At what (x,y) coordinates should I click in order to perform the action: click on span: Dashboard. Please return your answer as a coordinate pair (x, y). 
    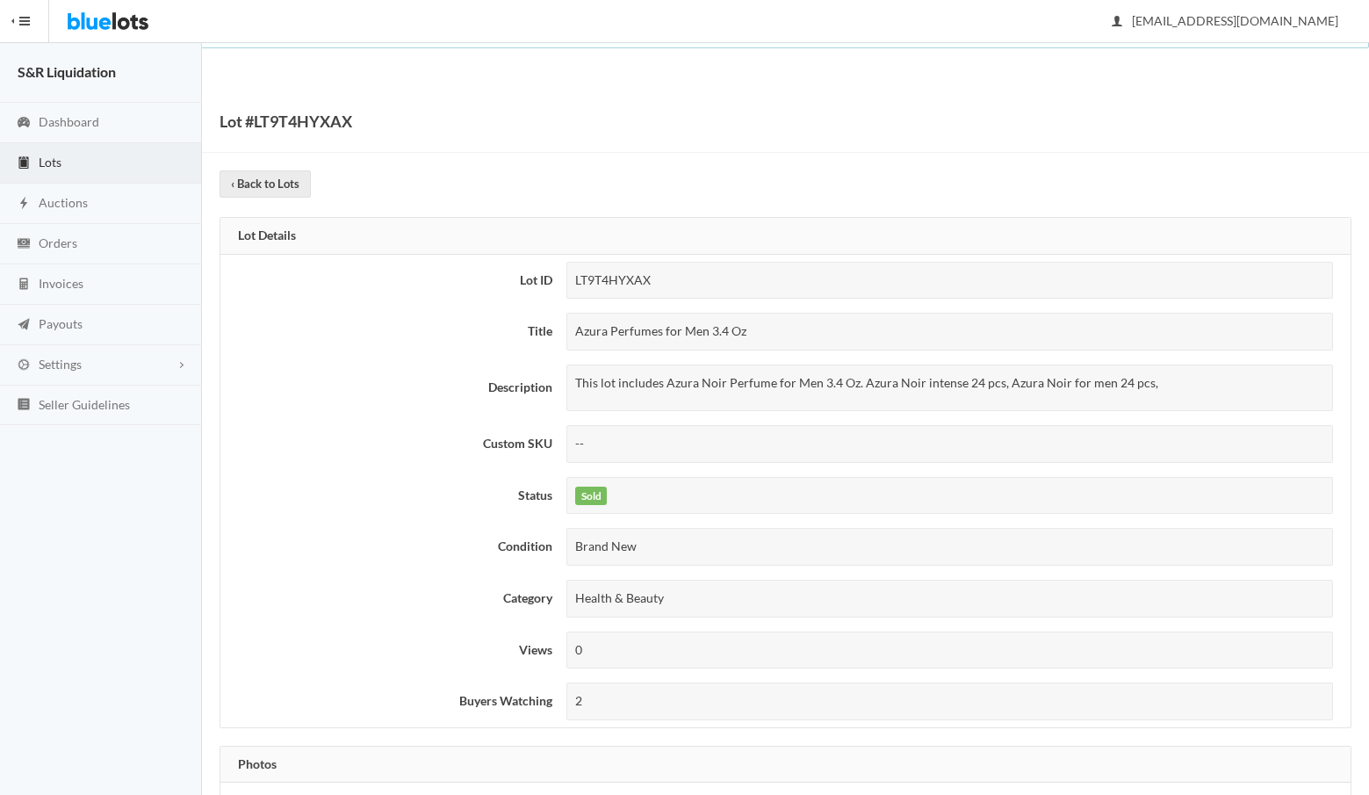
    Looking at the image, I should click on (68, 121).